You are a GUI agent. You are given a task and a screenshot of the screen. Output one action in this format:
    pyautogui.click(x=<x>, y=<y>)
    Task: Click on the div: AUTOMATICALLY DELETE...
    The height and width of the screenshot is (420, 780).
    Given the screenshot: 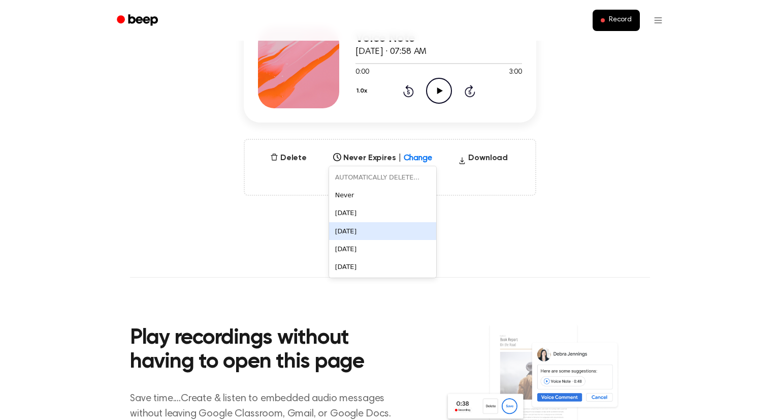 What is the action you would take?
    pyautogui.click(x=383, y=177)
    